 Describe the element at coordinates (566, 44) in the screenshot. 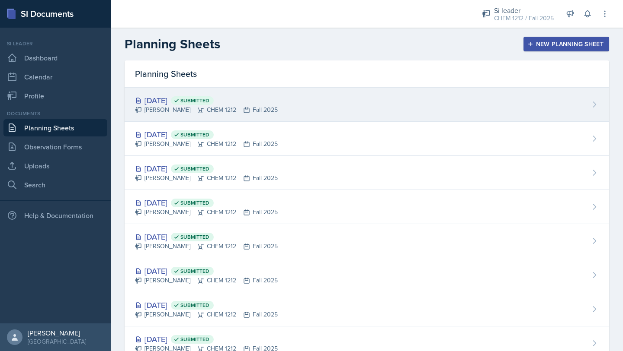

I see `div: New Planning Sheet` at that location.